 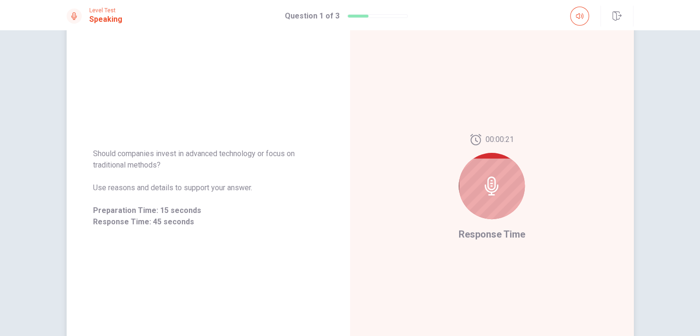 What do you see at coordinates (208, 210) in the screenshot?
I see `span: Preparation Time: 15 seconds` at bounding box center [208, 210].